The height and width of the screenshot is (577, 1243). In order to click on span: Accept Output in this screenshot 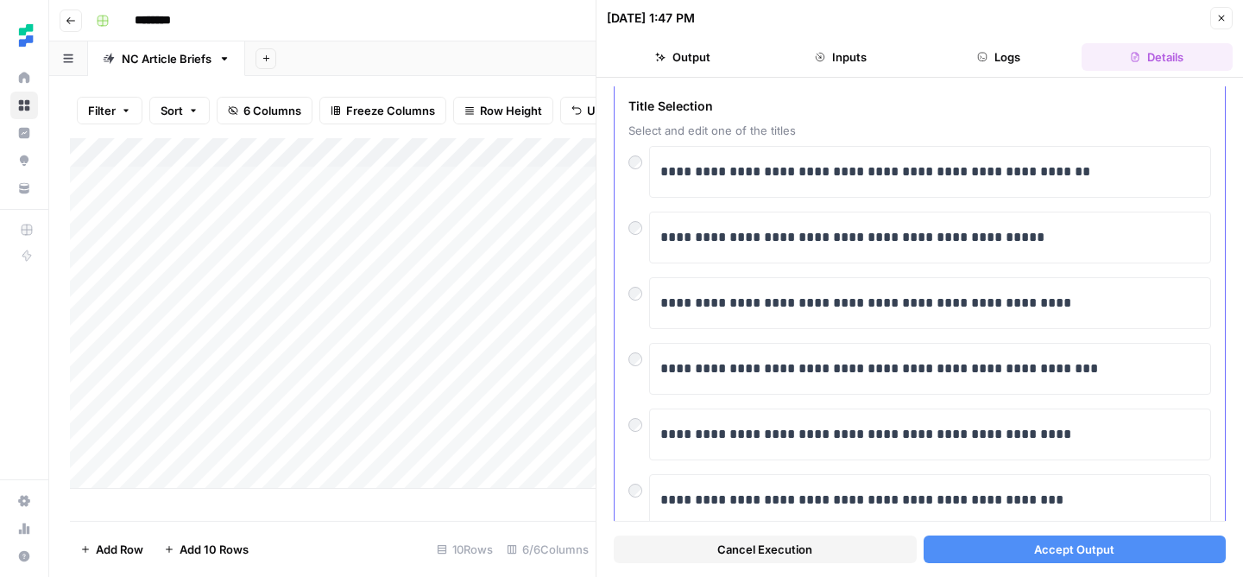, I will do `click(1074, 549)`.